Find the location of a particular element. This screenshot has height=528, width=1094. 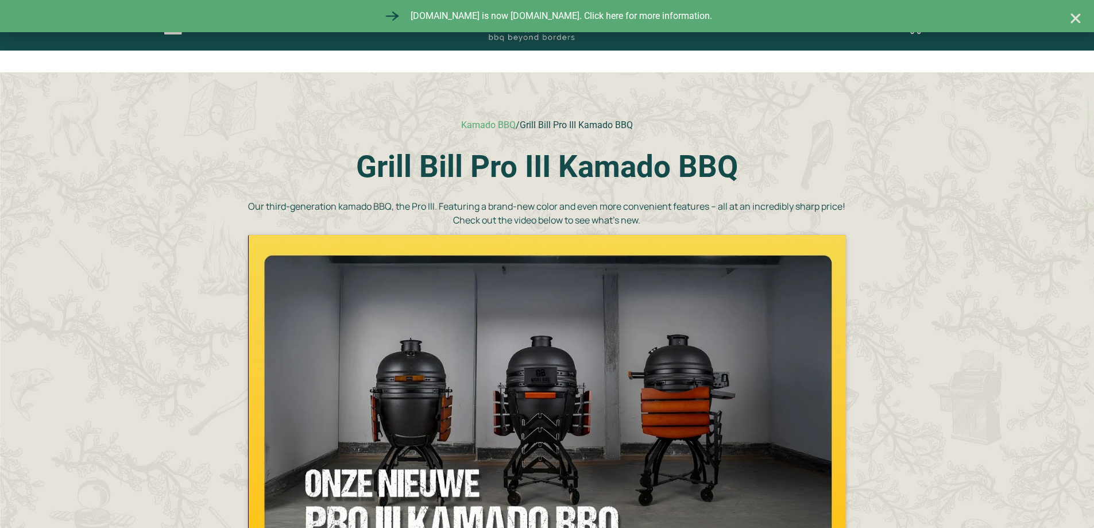

nav: breadcrumbs is located at coordinates (547, 125).